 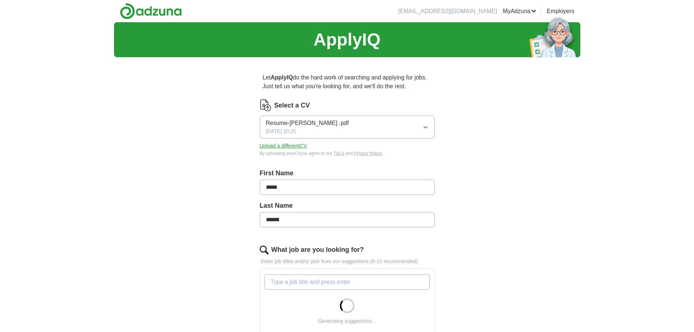 I want to click on div: By uploading your CV you agree to our and ., so click(x=347, y=153).